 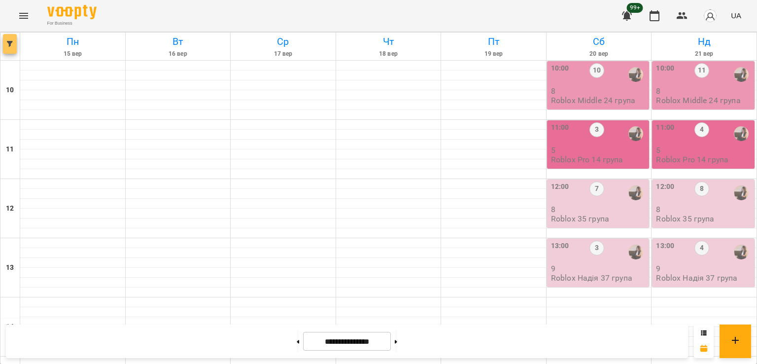 What do you see at coordinates (10, 268) in the screenshot?
I see `h6: 13` at bounding box center [10, 268].